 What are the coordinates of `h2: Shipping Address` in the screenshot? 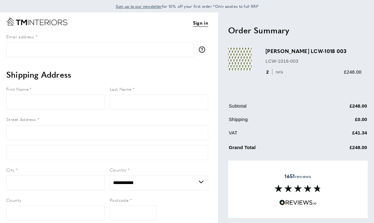 It's located at (107, 74).